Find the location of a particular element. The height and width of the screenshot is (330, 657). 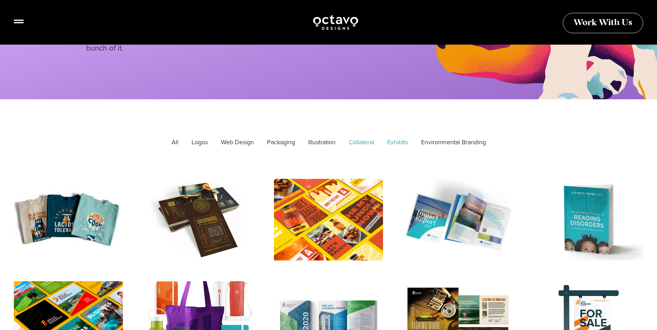

div: Gallery filter is located at coordinates (328, 143).